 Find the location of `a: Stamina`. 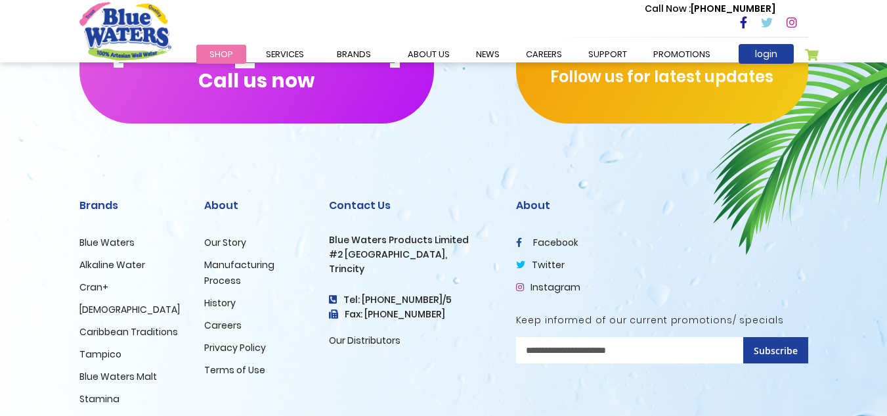

a: Stamina is located at coordinates (99, 399).